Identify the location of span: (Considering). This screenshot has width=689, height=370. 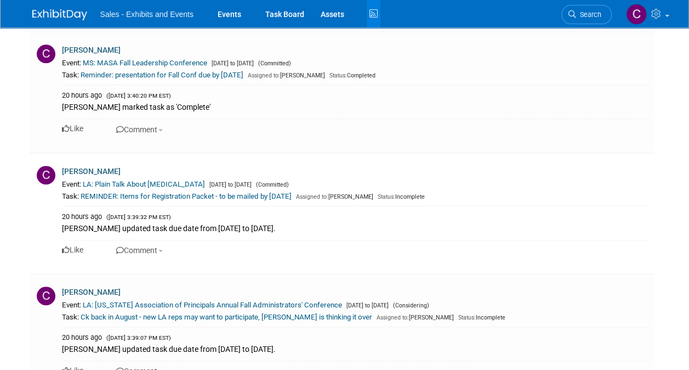
(410, 305).